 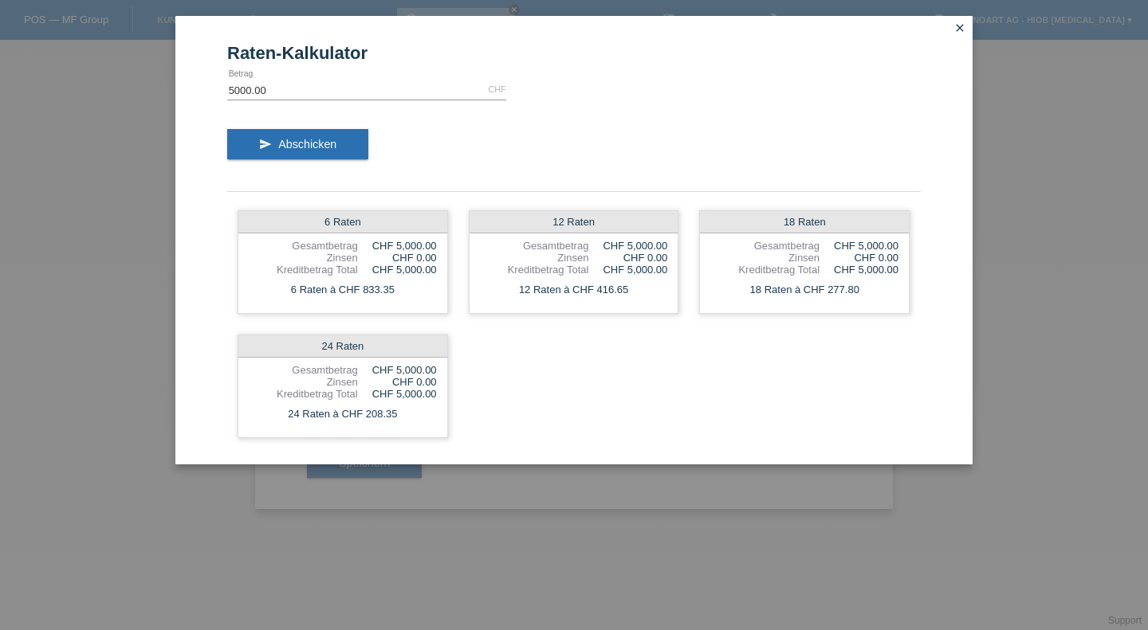 What do you see at coordinates (297, 144) in the screenshot?
I see `button: send Abschicken` at bounding box center [297, 144].